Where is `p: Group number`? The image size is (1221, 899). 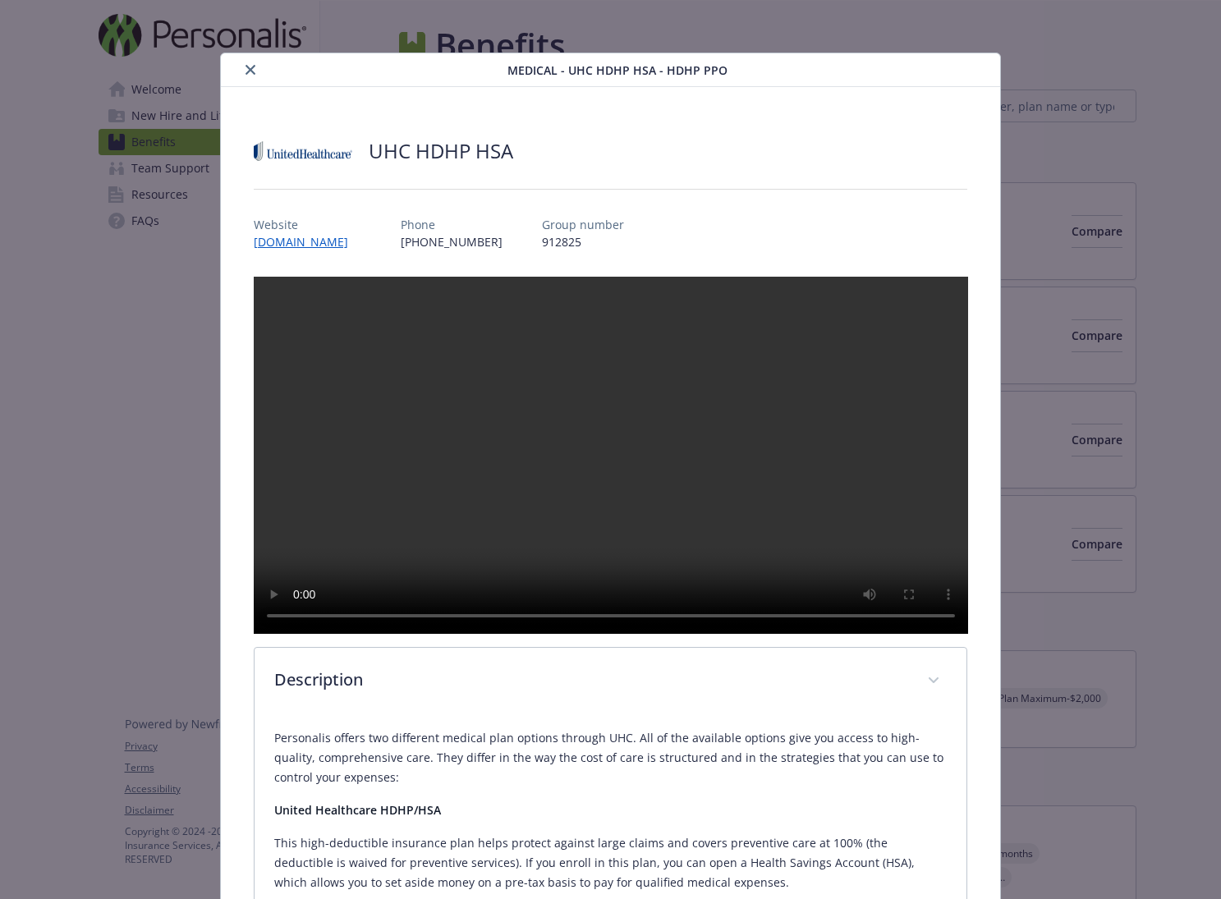 p: Group number is located at coordinates (583, 224).